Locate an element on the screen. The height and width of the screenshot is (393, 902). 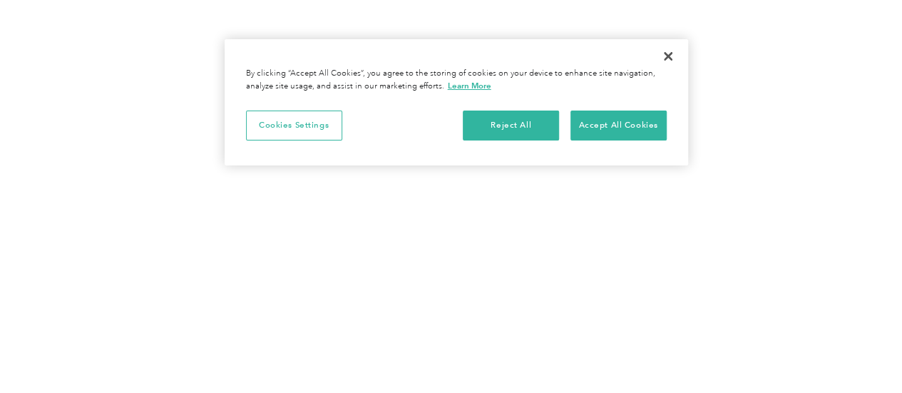
button: Accept All Cookies is located at coordinates (618, 126).